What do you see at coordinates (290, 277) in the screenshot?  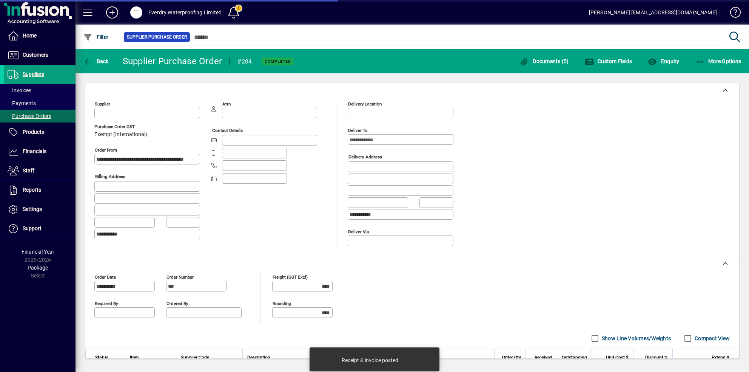 I see `mat-label: Freight (GST excl)` at bounding box center [290, 277].